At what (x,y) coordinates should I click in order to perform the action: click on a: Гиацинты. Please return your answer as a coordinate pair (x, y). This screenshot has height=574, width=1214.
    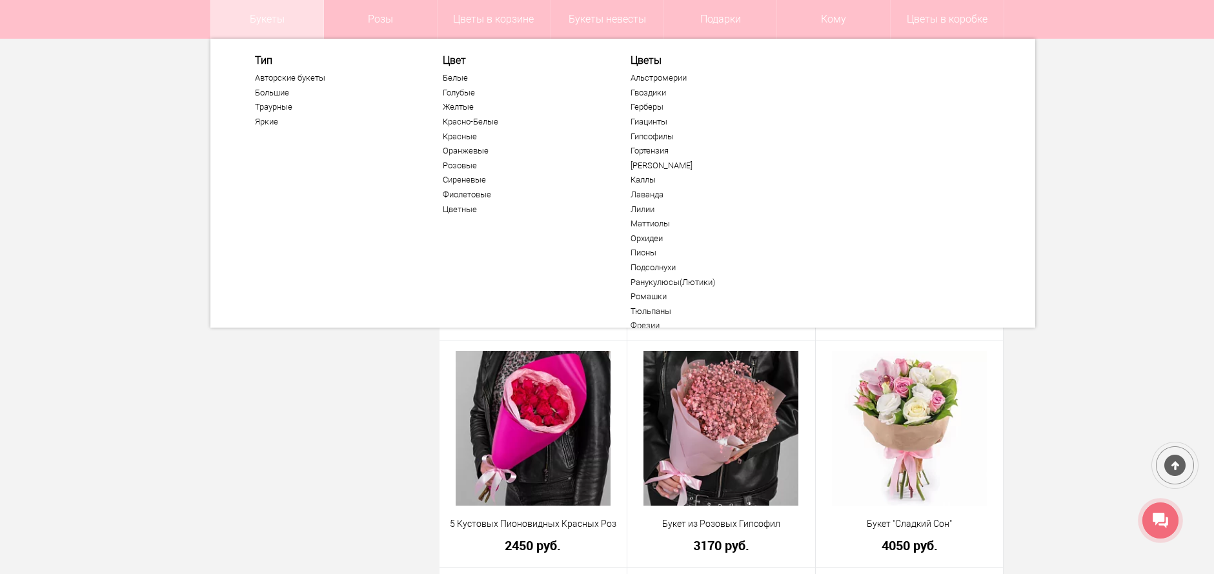
    Looking at the image, I should click on (710, 122).